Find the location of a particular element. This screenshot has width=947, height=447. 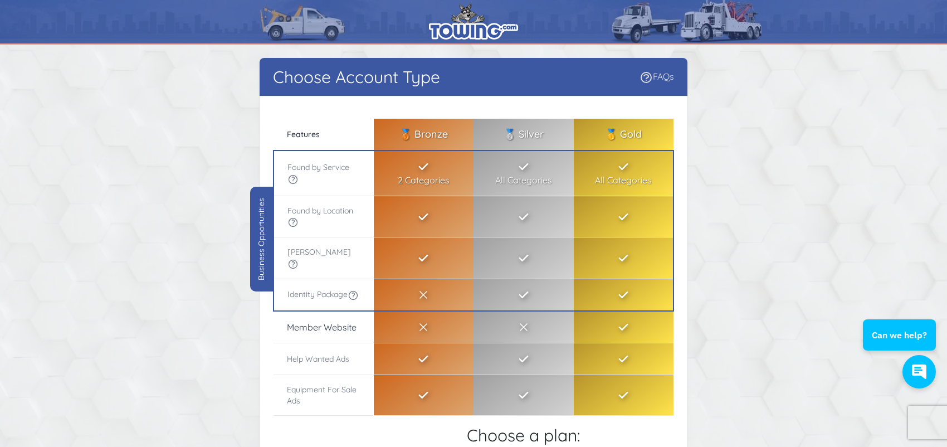

th: Found by Location is located at coordinates (324, 217).